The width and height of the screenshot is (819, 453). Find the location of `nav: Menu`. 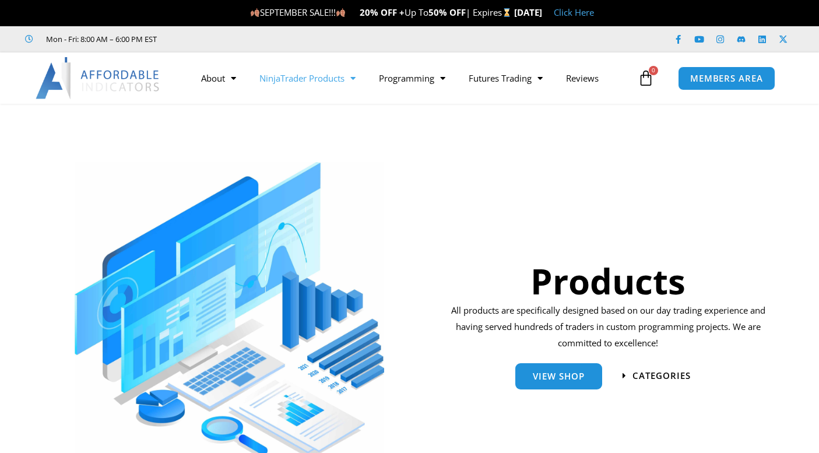

nav: Menu is located at coordinates (412, 78).